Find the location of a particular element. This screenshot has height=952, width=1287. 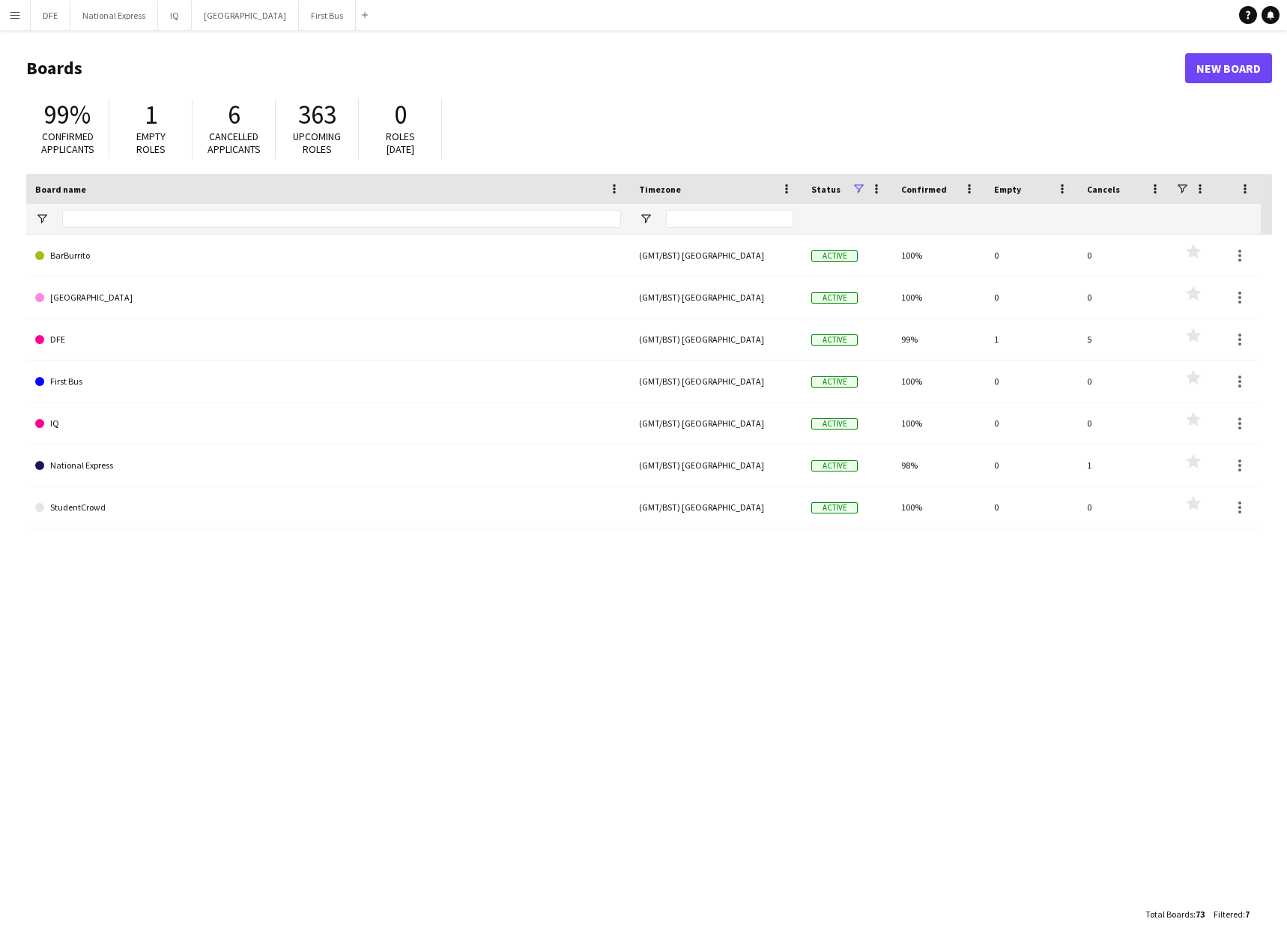

span: 363 is located at coordinates (317, 115).